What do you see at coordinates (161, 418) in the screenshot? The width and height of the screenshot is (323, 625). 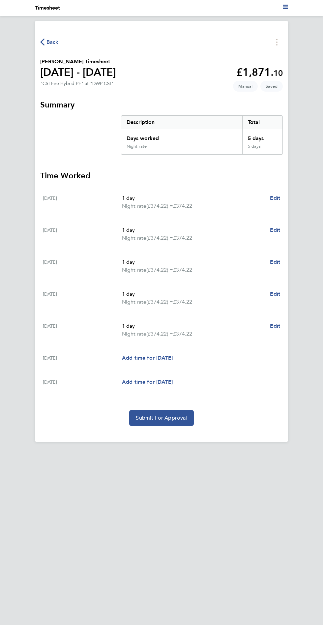 I see `button: Submit For Approval` at bounding box center [161, 418].